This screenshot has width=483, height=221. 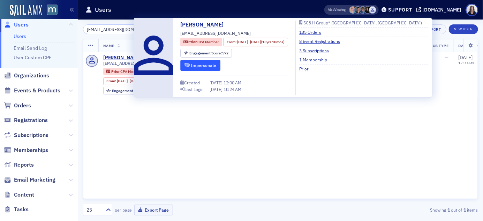 I want to click on time: 12:00 AM, so click(x=466, y=63).